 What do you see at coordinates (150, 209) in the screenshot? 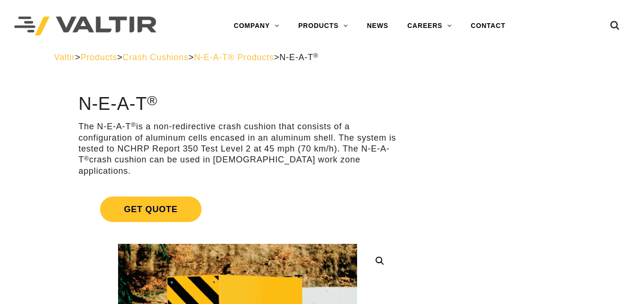
I see `span: Get Quote` at bounding box center [150, 209].